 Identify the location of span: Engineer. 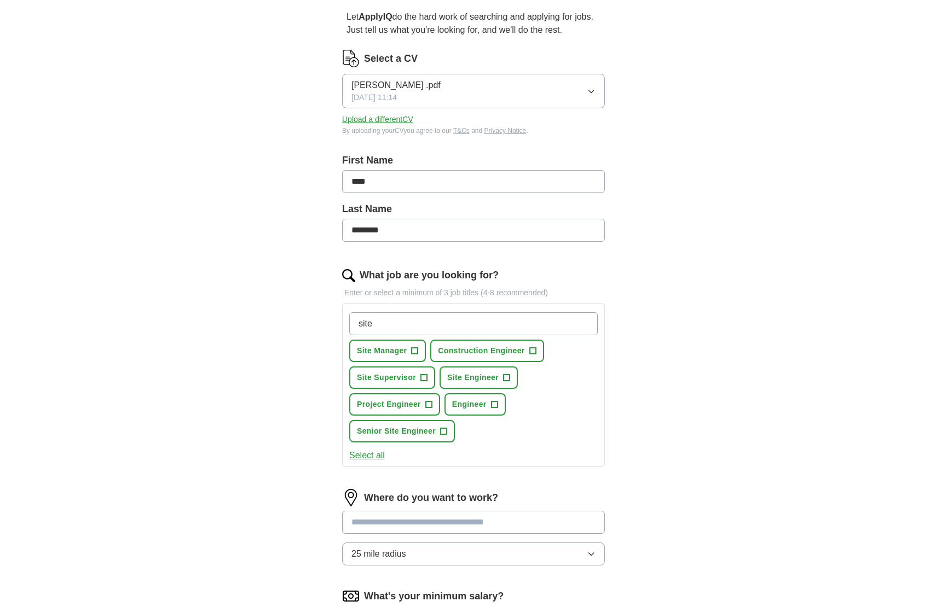
(469, 404).